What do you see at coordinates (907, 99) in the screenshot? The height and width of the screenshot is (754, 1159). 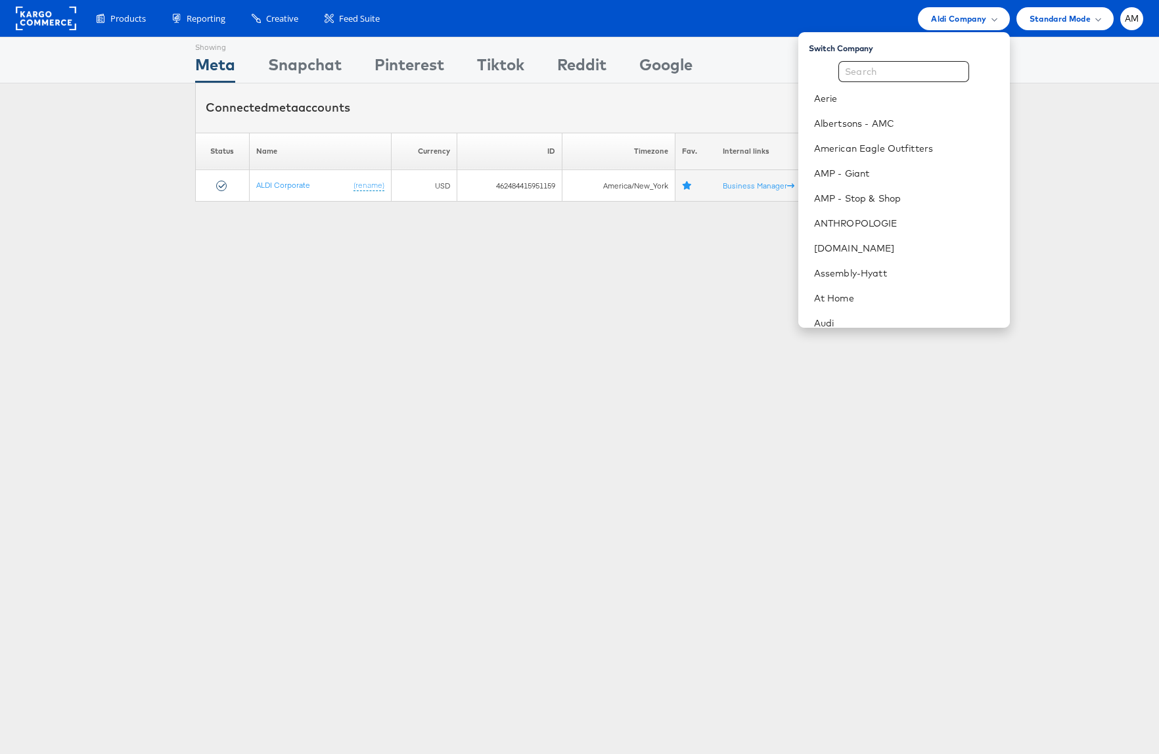 I see `a: Aerie` at bounding box center [907, 99].